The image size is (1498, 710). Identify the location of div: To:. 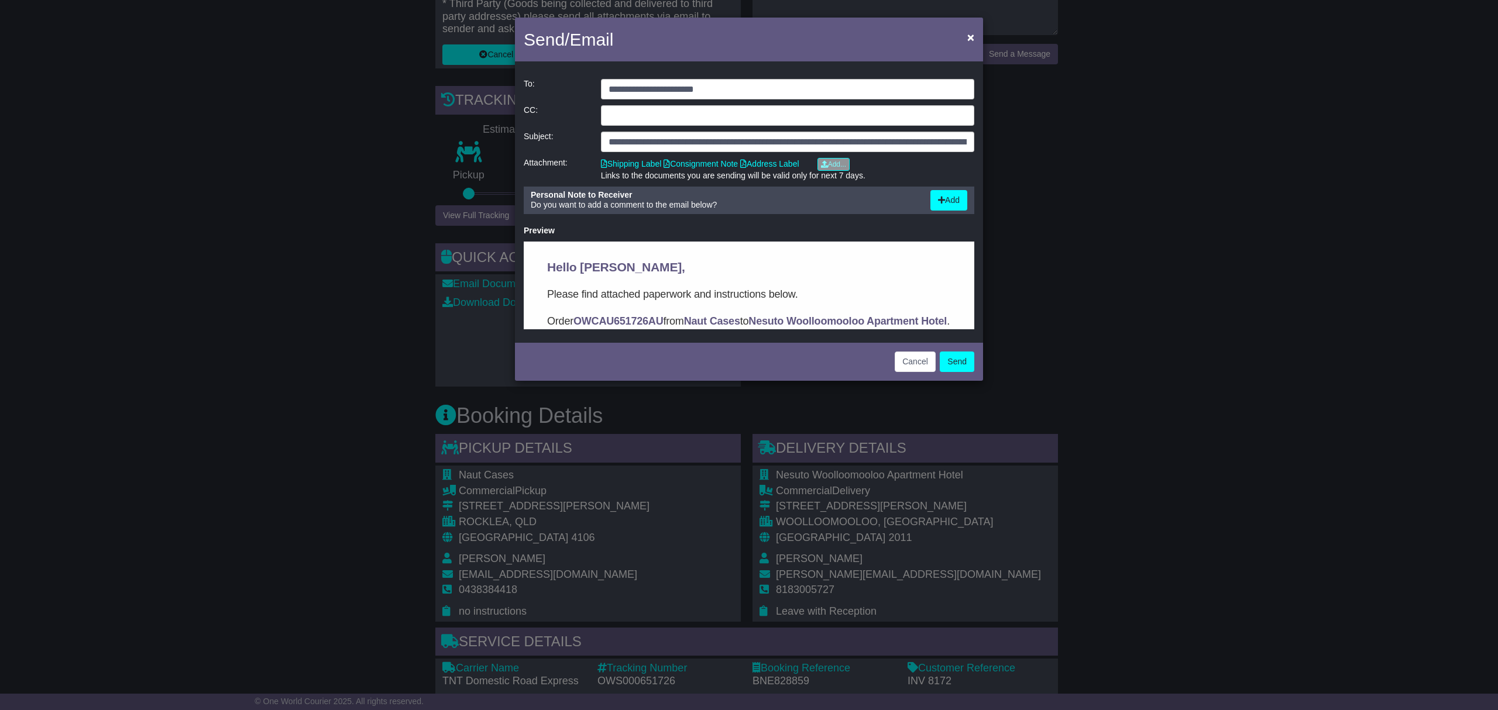
(556, 89).